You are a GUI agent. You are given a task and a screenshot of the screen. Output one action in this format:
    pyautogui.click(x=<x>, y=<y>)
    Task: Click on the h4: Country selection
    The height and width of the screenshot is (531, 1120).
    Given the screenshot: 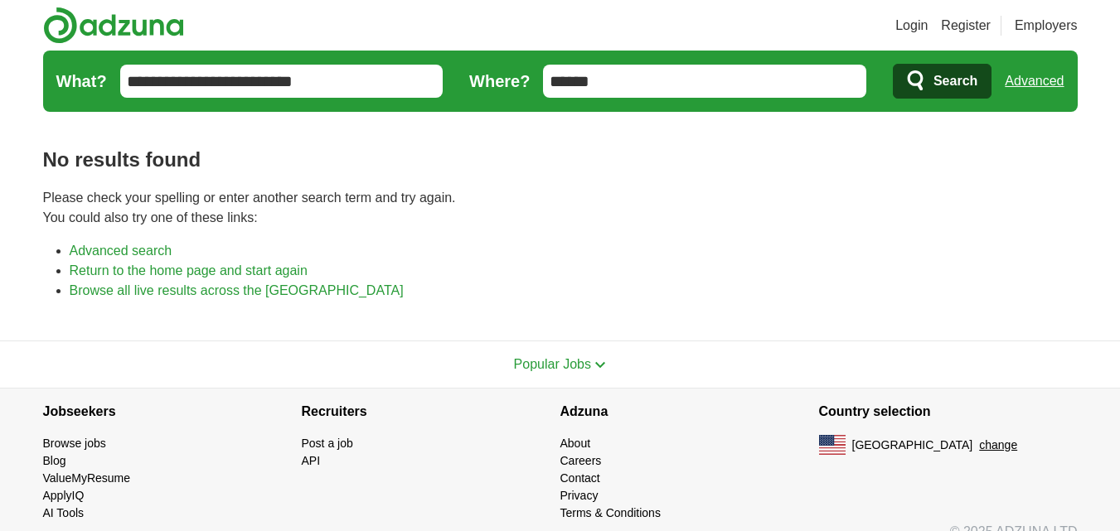 What is the action you would take?
    pyautogui.click(x=948, y=412)
    